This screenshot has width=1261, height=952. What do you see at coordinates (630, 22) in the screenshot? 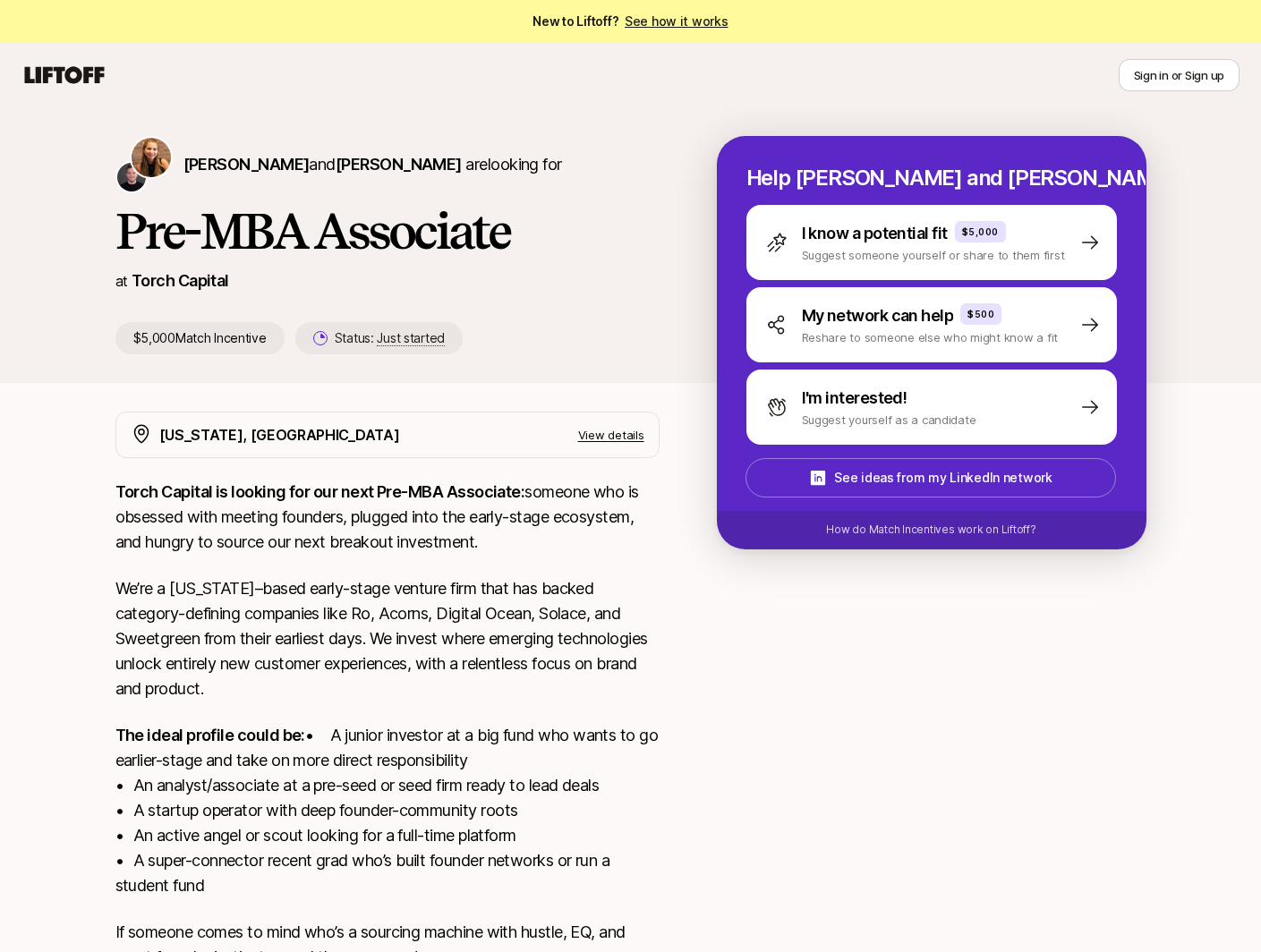
I see `span: New to Liftoff?` at bounding box center [630, 22].